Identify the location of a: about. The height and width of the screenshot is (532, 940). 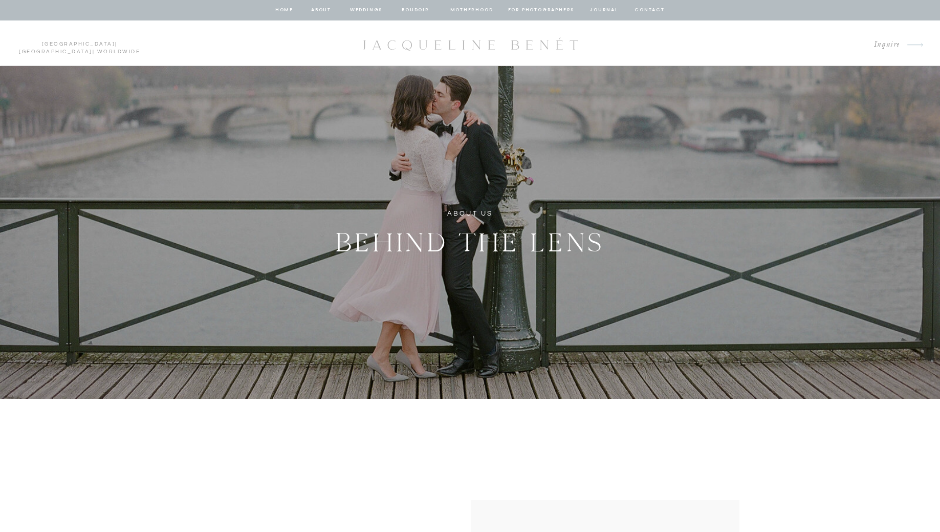
(321, 10).